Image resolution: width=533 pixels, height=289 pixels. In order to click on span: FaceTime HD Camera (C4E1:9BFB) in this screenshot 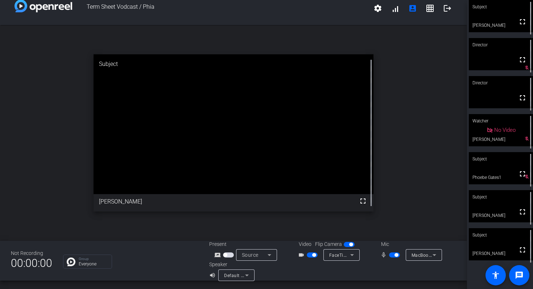, I will do `click(366, 255)`.